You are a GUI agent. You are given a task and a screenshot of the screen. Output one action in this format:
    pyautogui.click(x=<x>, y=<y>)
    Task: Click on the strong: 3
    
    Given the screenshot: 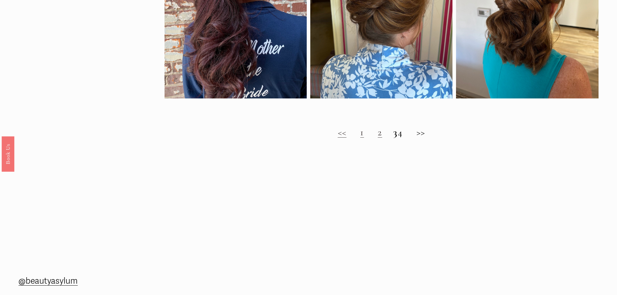 What is the action you would take?
    pyautogui.click(x=396, y=132)
    